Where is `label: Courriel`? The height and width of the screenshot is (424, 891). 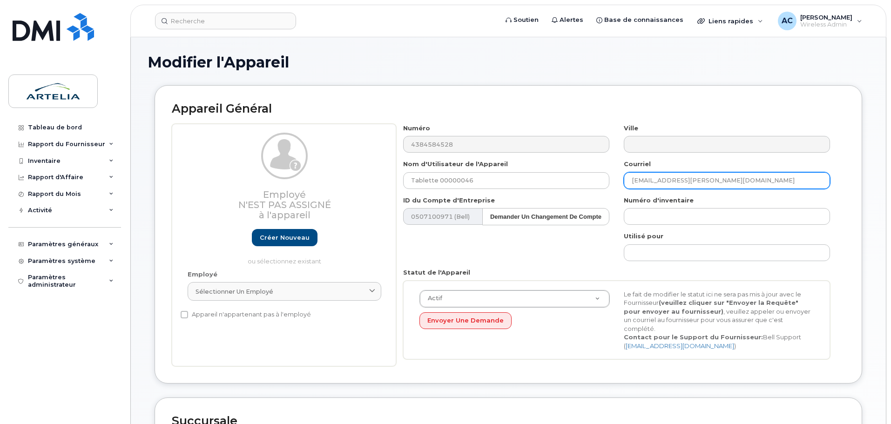
label: Courriel is located at coordinates (637, 164).